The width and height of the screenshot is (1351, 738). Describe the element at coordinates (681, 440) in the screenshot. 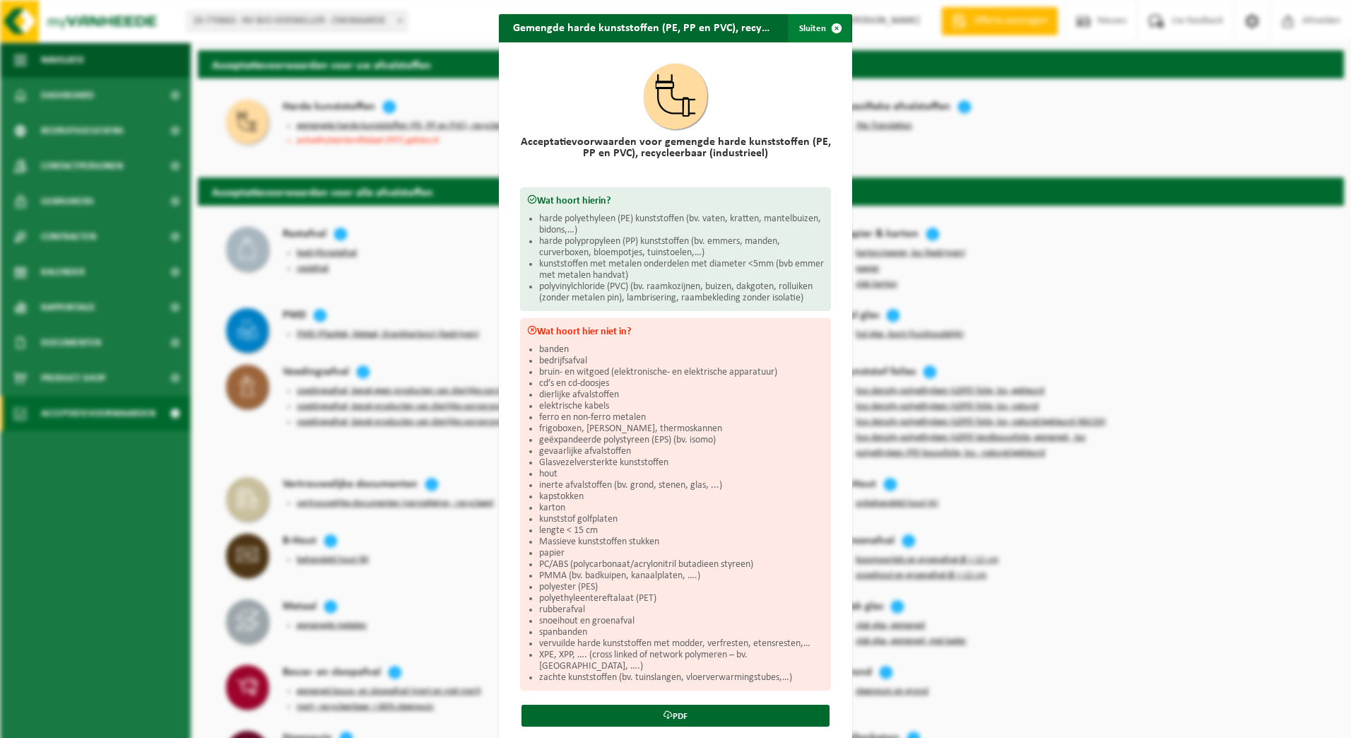

I see `li: geëxpandeerde polystyreen (EPS) (bv. isomo)` at that location.